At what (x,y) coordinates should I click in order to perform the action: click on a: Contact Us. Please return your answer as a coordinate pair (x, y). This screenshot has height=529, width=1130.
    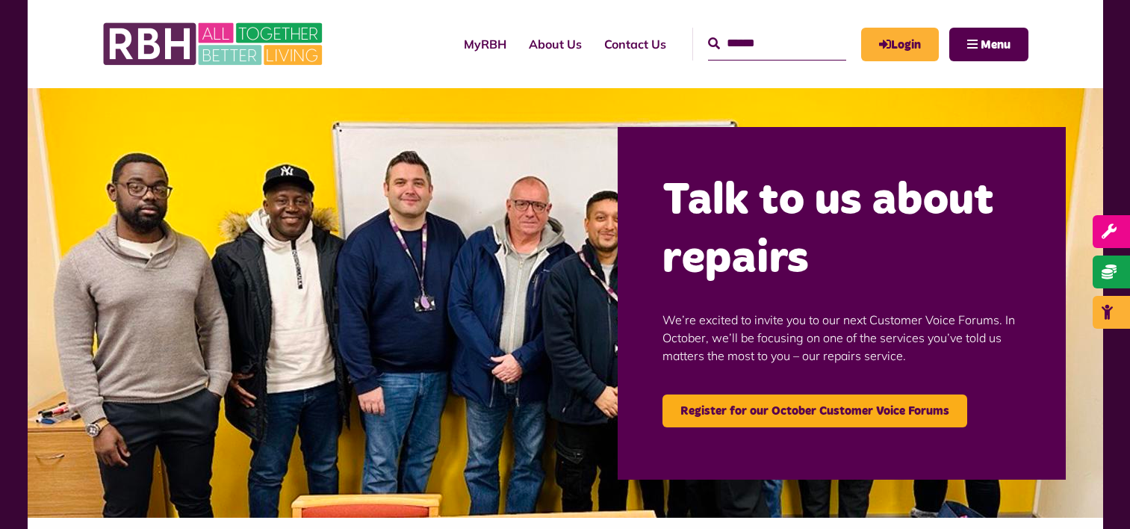
    Looking at the image, I should click on (635, 44).